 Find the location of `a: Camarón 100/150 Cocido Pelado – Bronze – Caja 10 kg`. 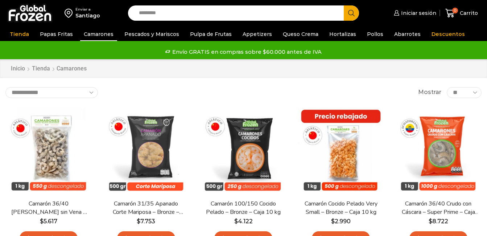

a: Camarón 100/150 Cocido Pelado – Bronze – Caja 10 kg is located at coordinates (243, 208).